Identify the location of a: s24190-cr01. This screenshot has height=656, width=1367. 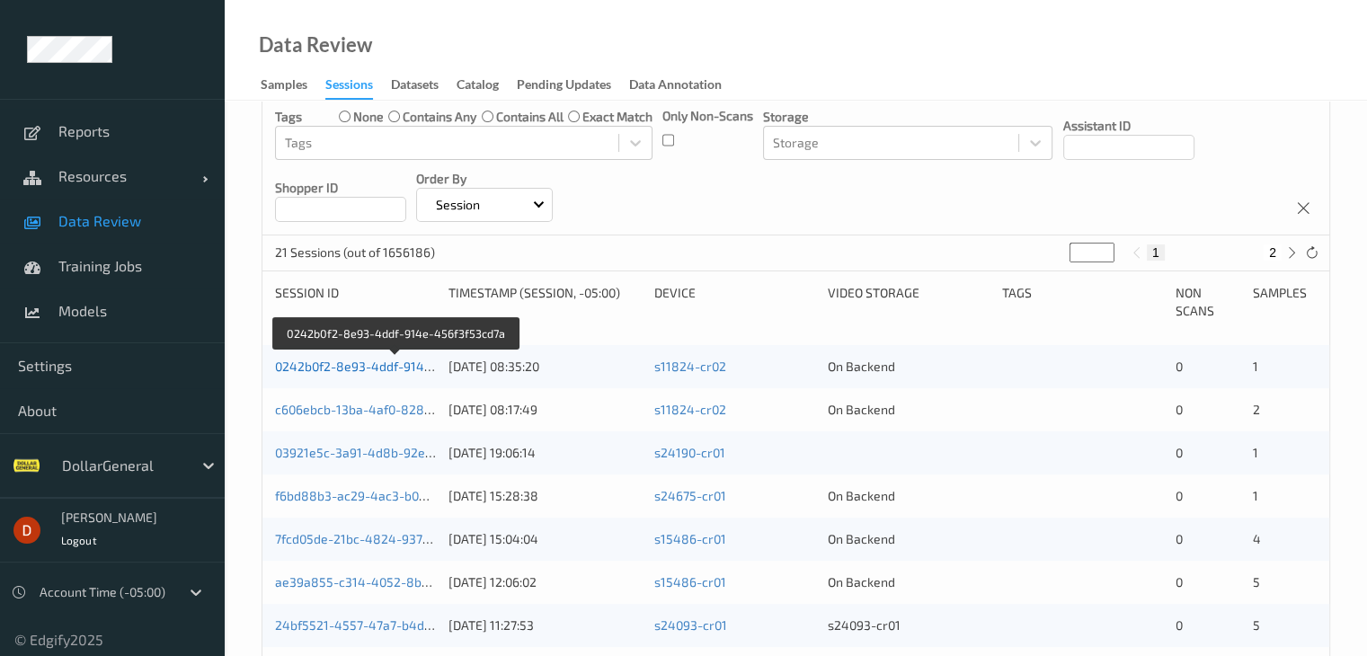
(689, 452).